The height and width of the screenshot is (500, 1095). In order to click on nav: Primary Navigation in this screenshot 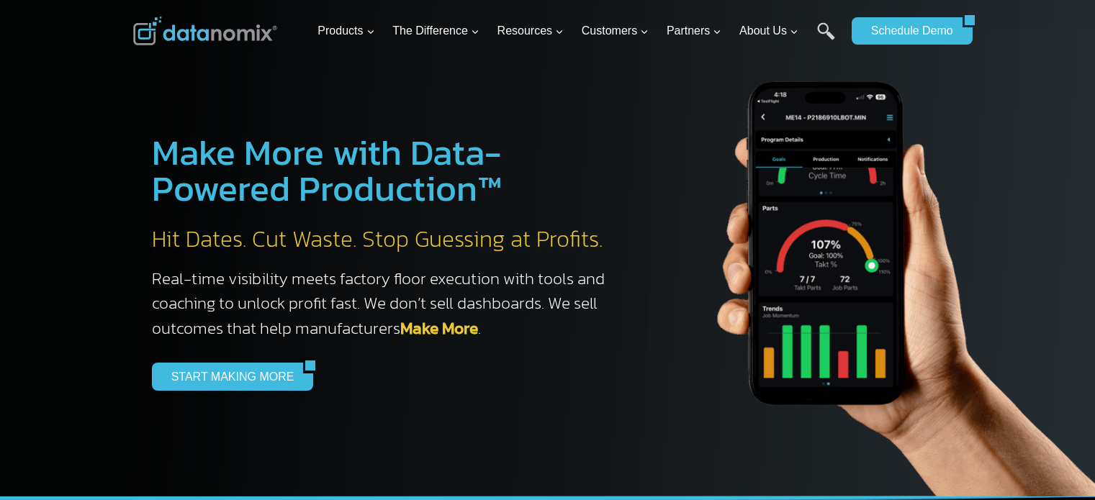, I will do `click(578, 31)`.